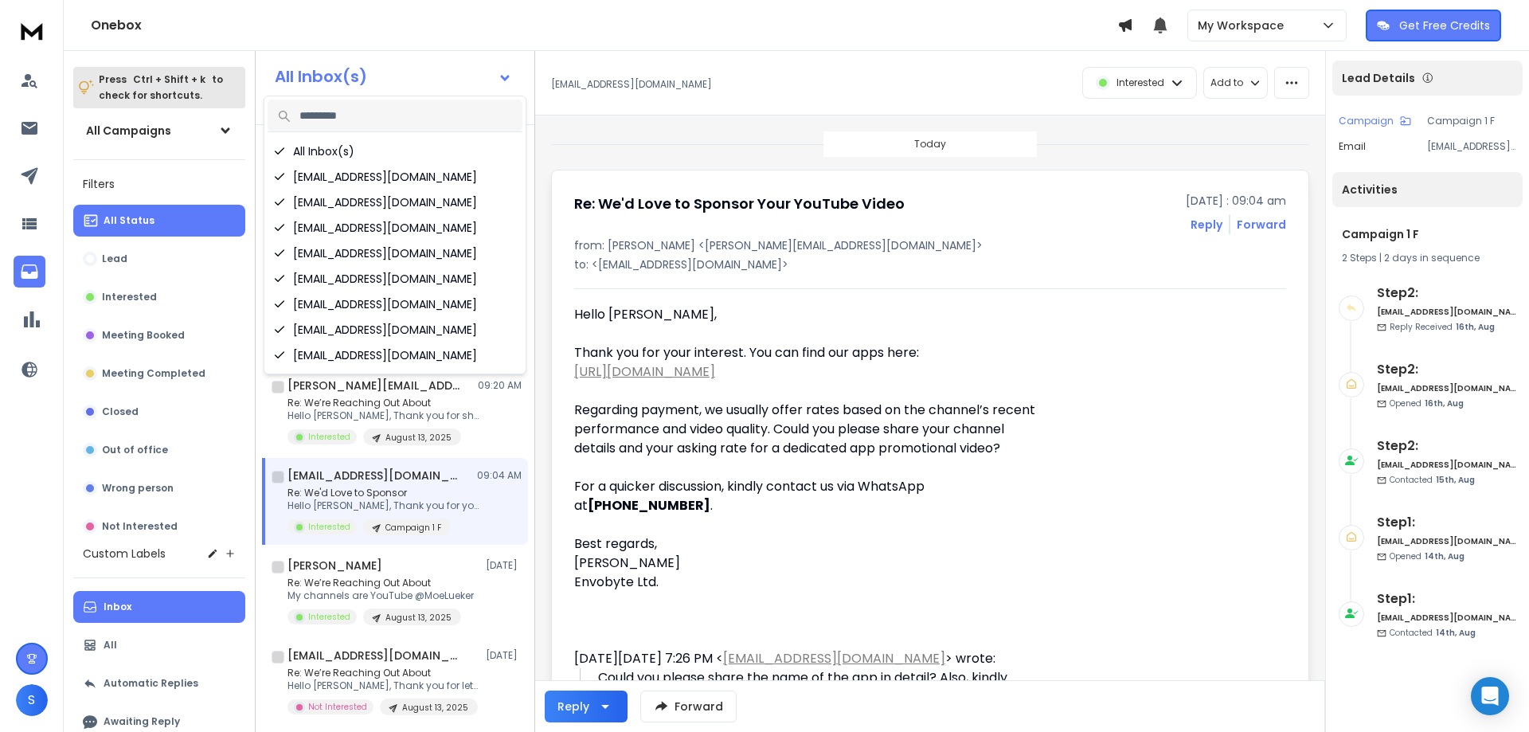  What do you see at coordinates (573, 706) in the screenshot?
I see `div: Reply` at bounding box center [573, 706].